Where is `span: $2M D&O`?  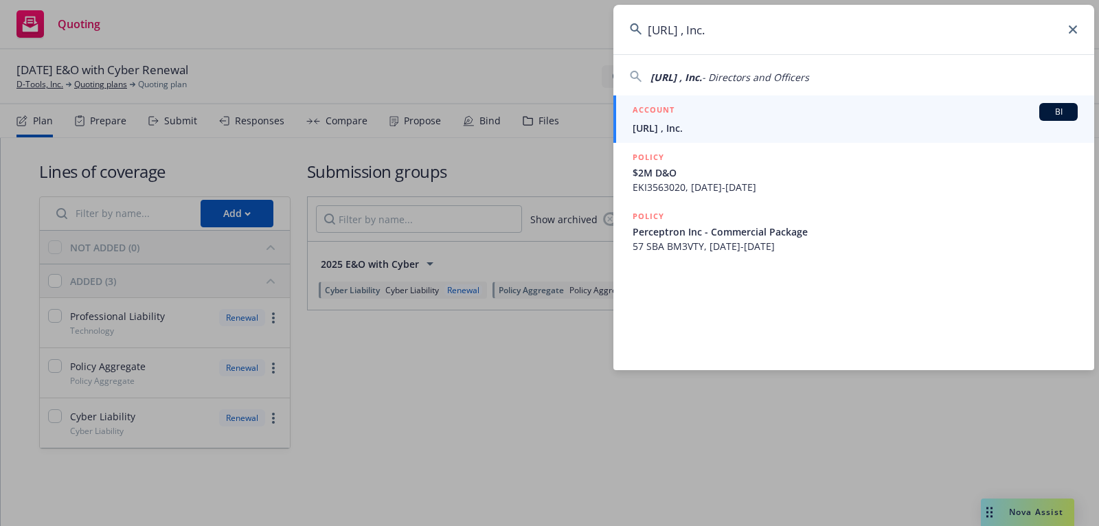
span: $2M D&O is located at coordinates (855, 172).